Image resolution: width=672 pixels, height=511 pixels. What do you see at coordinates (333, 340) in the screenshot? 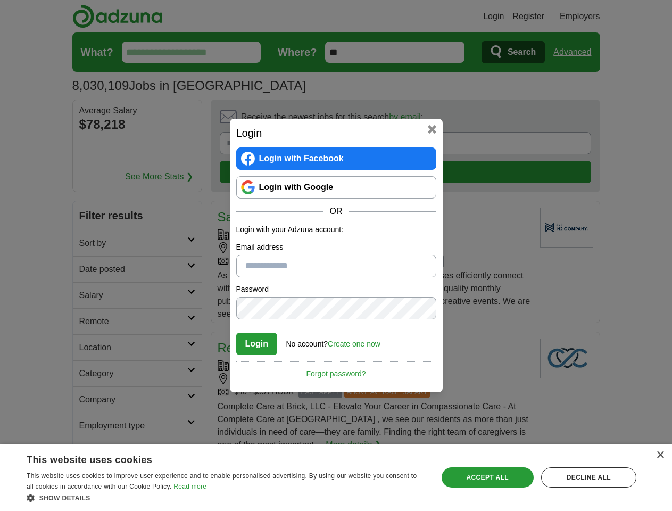
I see `div: No account?` at bounding box center [333, 340].